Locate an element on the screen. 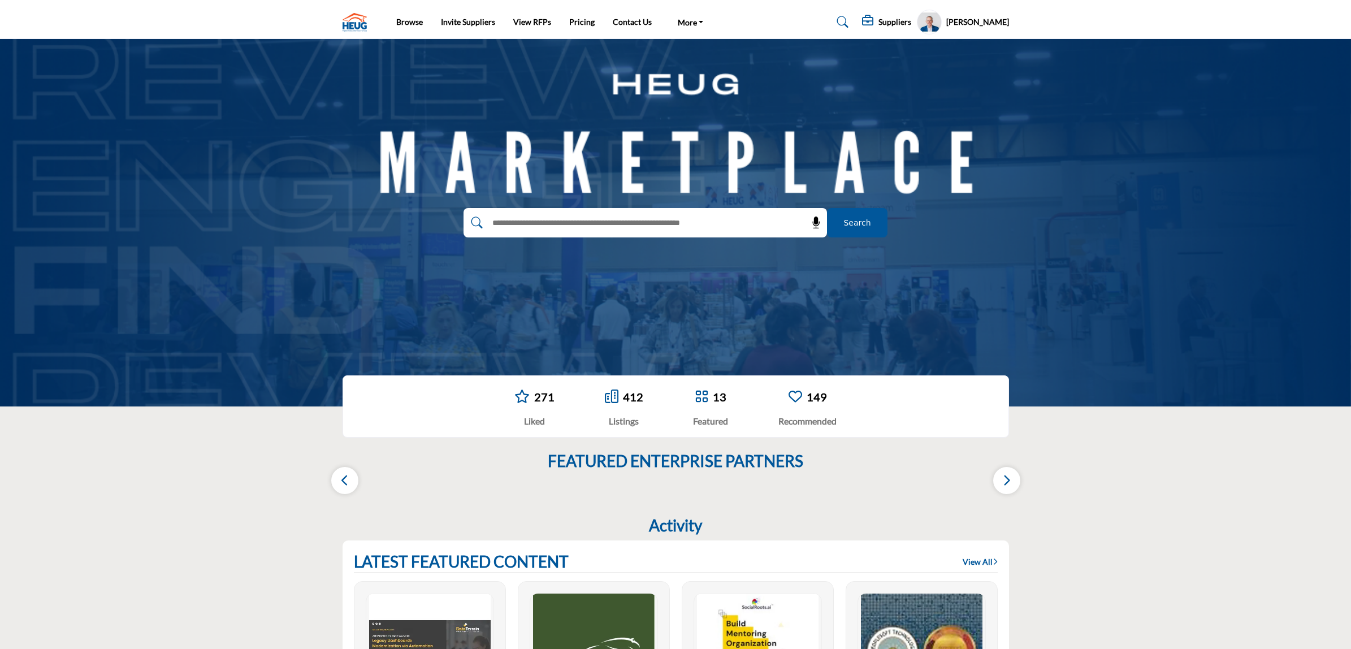  a: 271 is located at coordinates (545, 397).